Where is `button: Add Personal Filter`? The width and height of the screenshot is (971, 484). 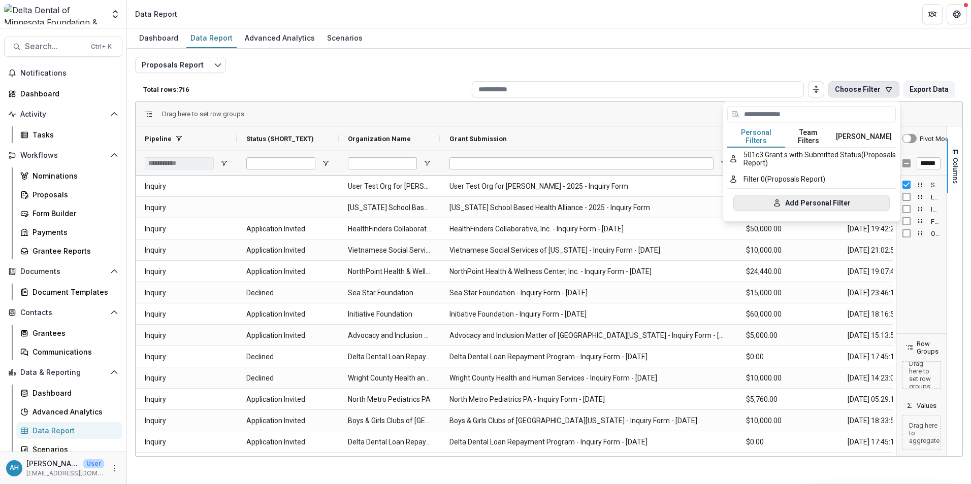 button: Add Personal Filter is located at coordinates (812, 203).